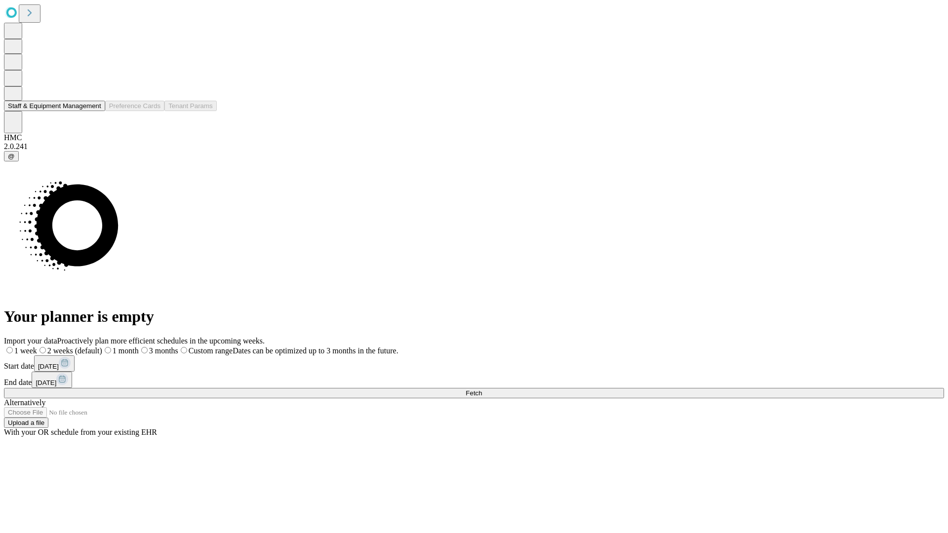 This screenshot has height=533, width=948. What do you see at coordinates (474, 138) in the screenshot?
I see `div: HMC` at bounding box center [474, 138].